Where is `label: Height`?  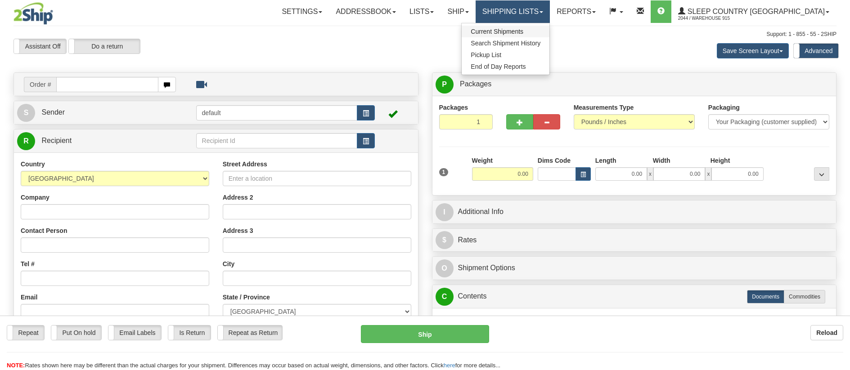 label: Height is located at coordinates (720, 161).